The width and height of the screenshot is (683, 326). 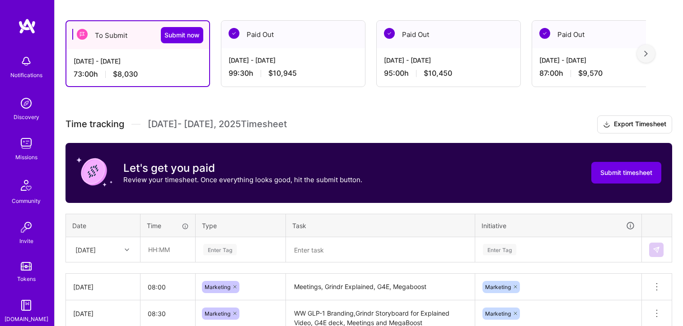 I want to click on img: Invite, so click(x=26, y=228).